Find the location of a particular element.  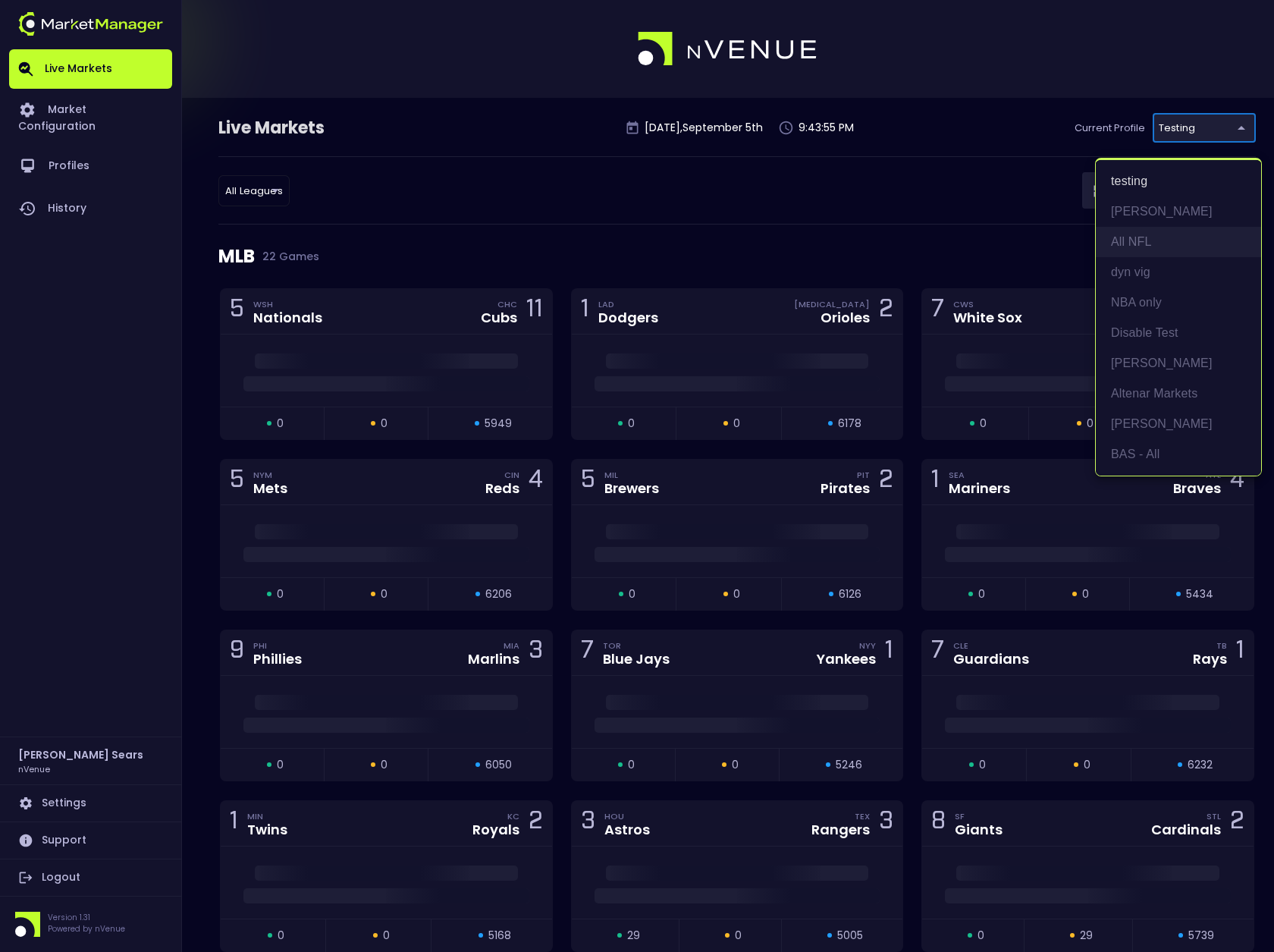

li: BAS - All is located at coordinates (1178, 454).